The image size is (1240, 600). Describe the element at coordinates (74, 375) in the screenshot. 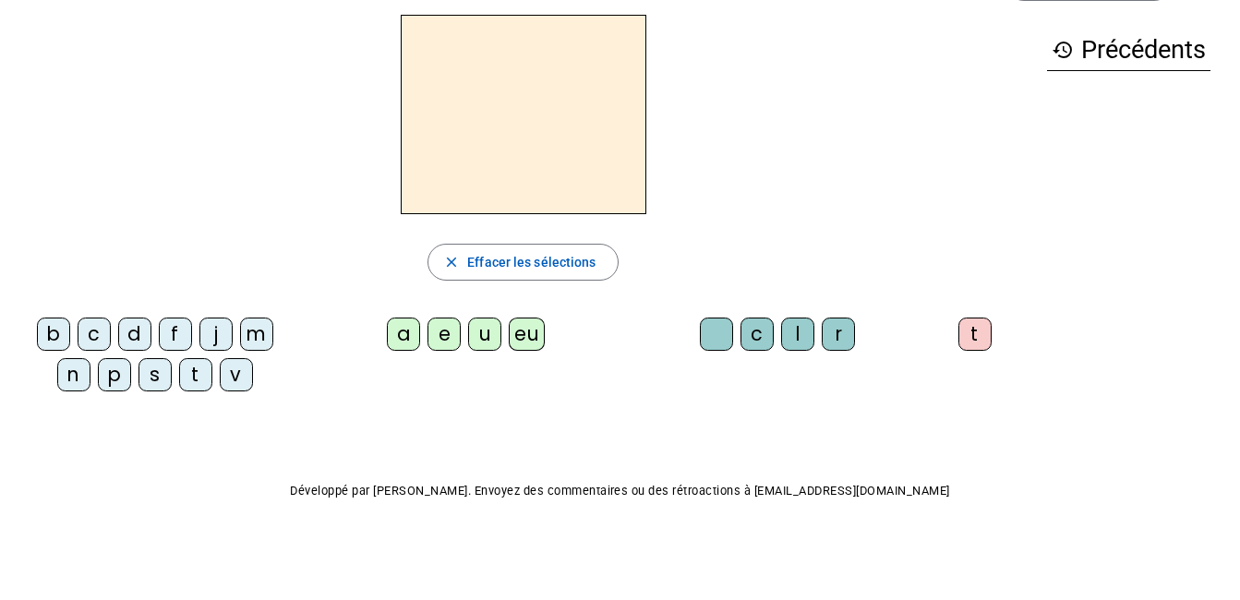

I see `div: n` at that location.